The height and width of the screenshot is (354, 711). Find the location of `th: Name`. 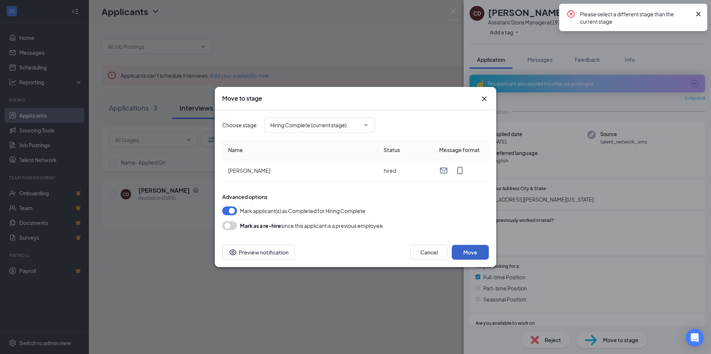

th: Name is located at coordinates (300, 150).